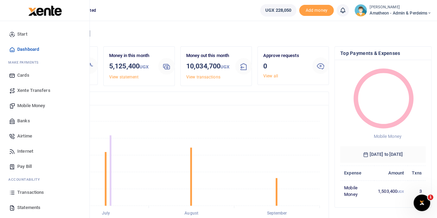  I want to click on a: Mobile Money, so click(45, 106).